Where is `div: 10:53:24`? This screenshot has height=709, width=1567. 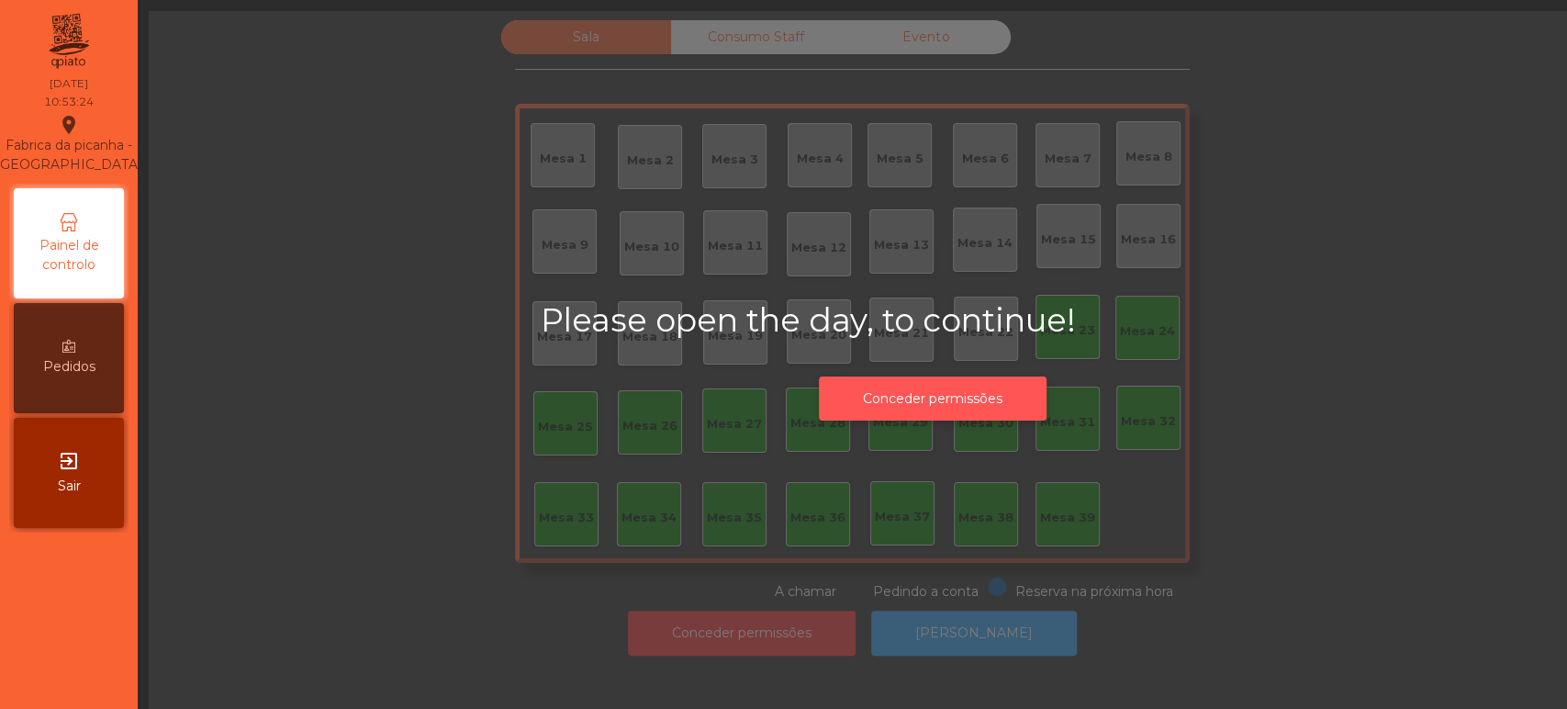 div: 10:53:24 is located at coordinates (69, 102).